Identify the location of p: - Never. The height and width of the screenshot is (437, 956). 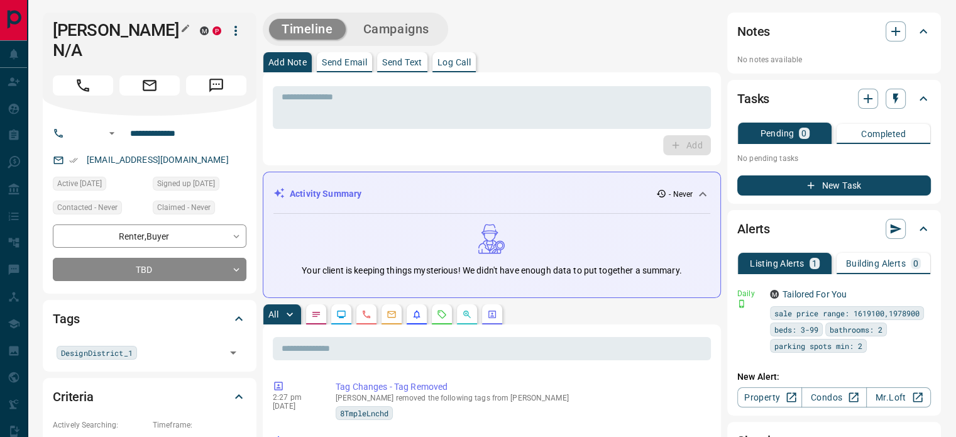
(681, 194).